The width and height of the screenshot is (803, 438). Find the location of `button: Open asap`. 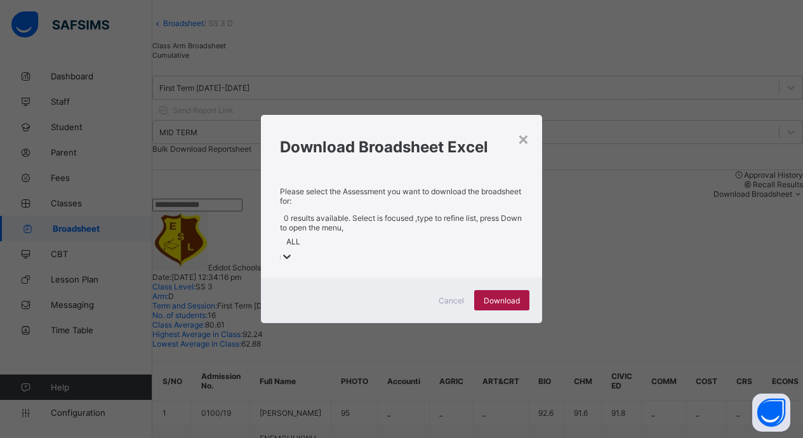

button: Open asap is located at coordinates (771, 413).